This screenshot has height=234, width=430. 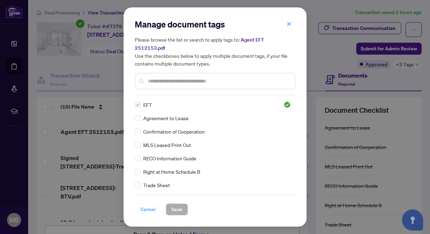 What do you see at coordinates (174, 131) in the screenshot?
I see `span: Confirmation of Cooperation` at bounding box center [174, 131].